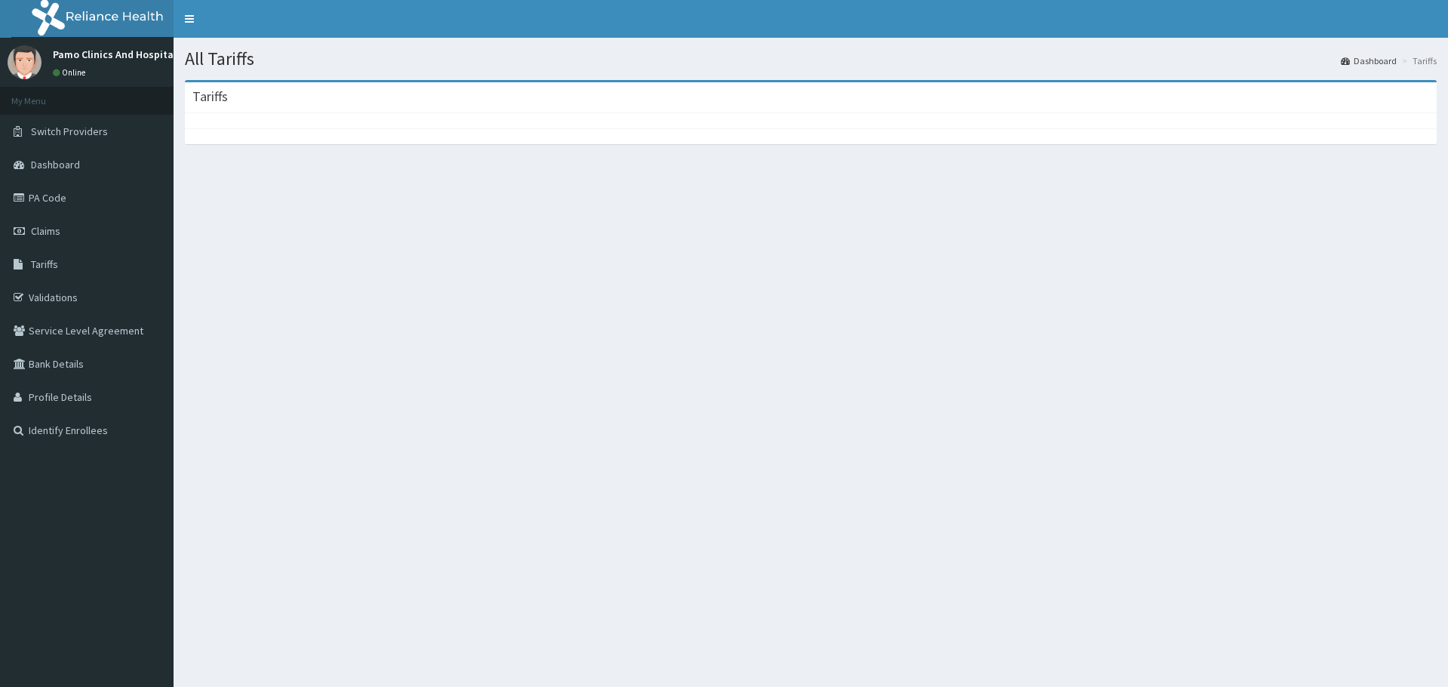 This screenshot has height=687, width=1448. What do you see at coordinates (69, 131) in the screenshot?
I see `span: Switch Providers` at bounding box center [69, 131].